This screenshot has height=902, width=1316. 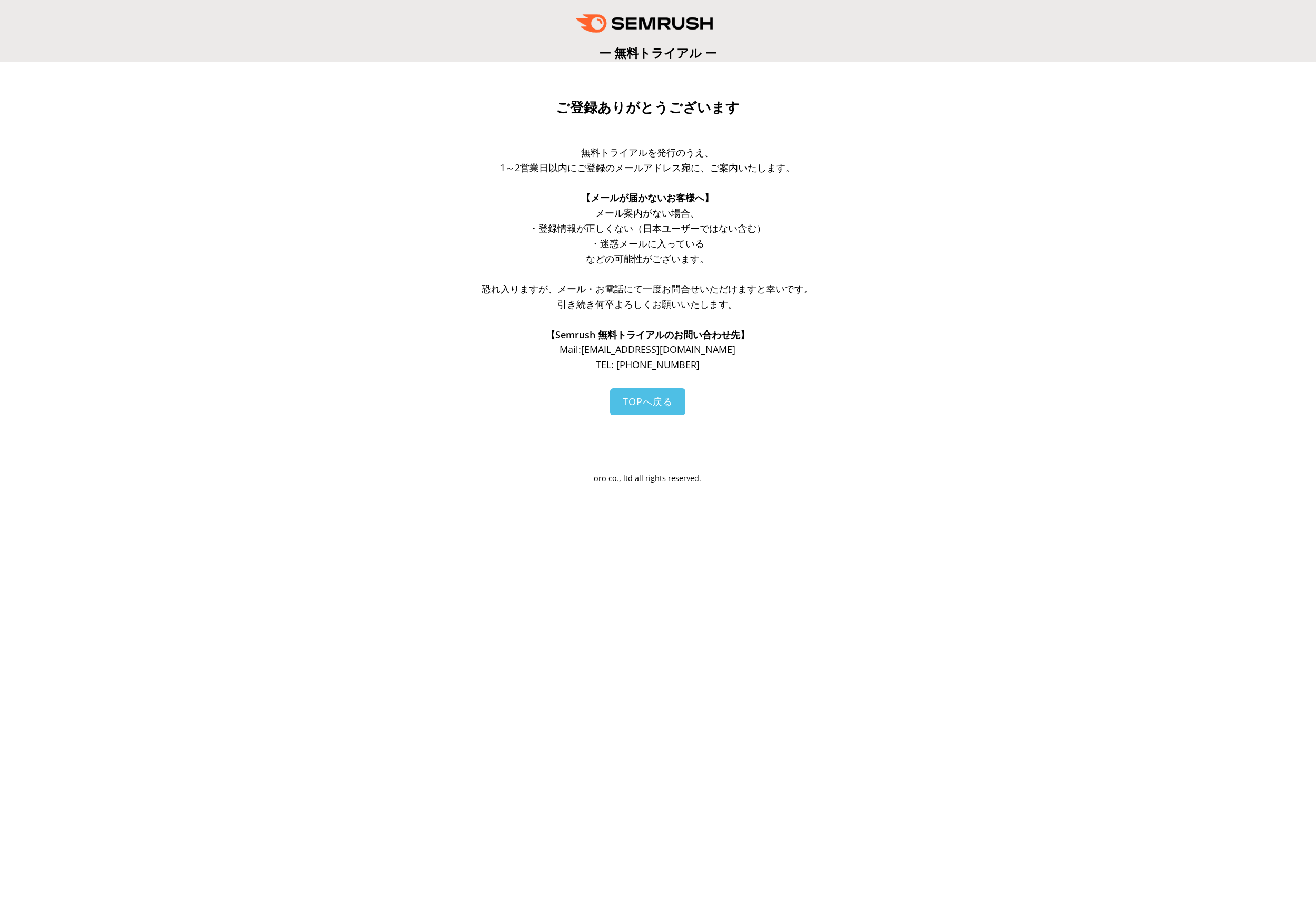 I want to click on span: ー 無料トライアル ー, so click(x=658, y=53).